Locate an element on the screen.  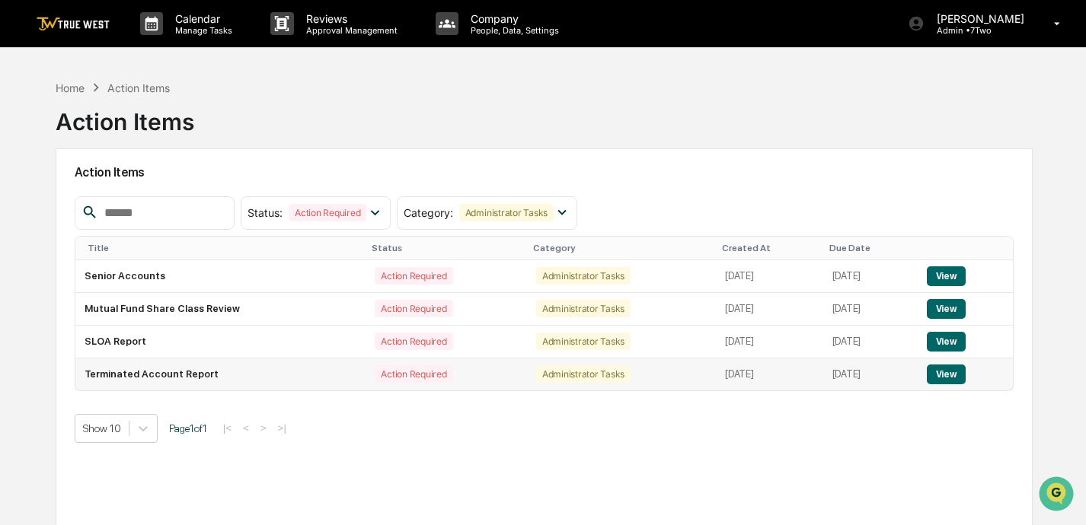
img: Vicki is located at coordinates (27, 205).